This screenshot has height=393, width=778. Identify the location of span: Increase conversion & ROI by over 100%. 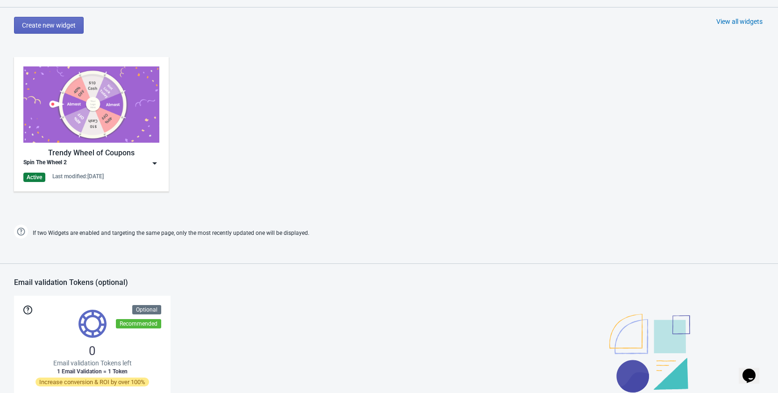
(92, 382).